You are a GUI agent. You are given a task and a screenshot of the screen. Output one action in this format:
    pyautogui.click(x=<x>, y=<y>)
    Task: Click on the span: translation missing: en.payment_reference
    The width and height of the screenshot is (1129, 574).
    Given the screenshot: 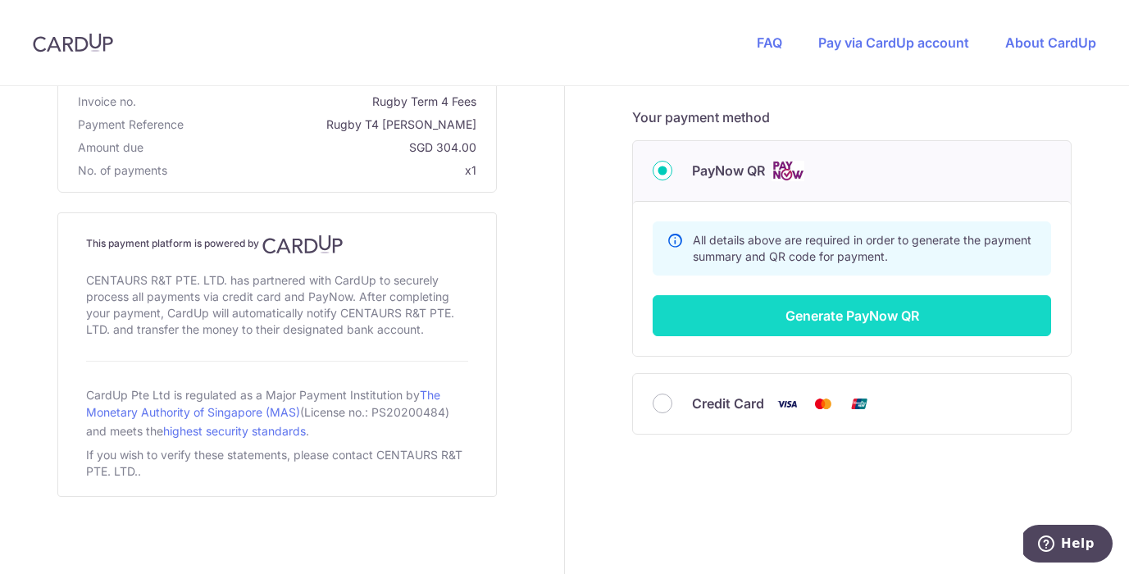 What is the action you would take?
    pyautogui.click(x=130, y=124)
    